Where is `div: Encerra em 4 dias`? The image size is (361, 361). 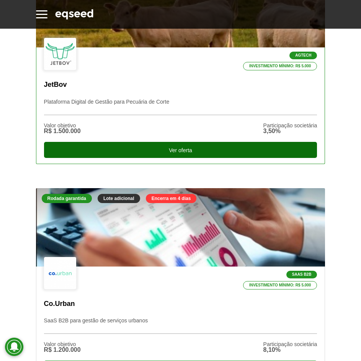 div: Encerra em 4 dias is located at coordinates (171, 199).